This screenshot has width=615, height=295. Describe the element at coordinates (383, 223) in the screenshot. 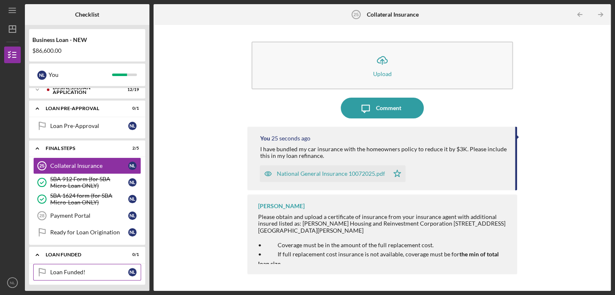

I see `div: Please obtain and upload a certificate of insurance from your insurance agent with additional ins...` at that location.